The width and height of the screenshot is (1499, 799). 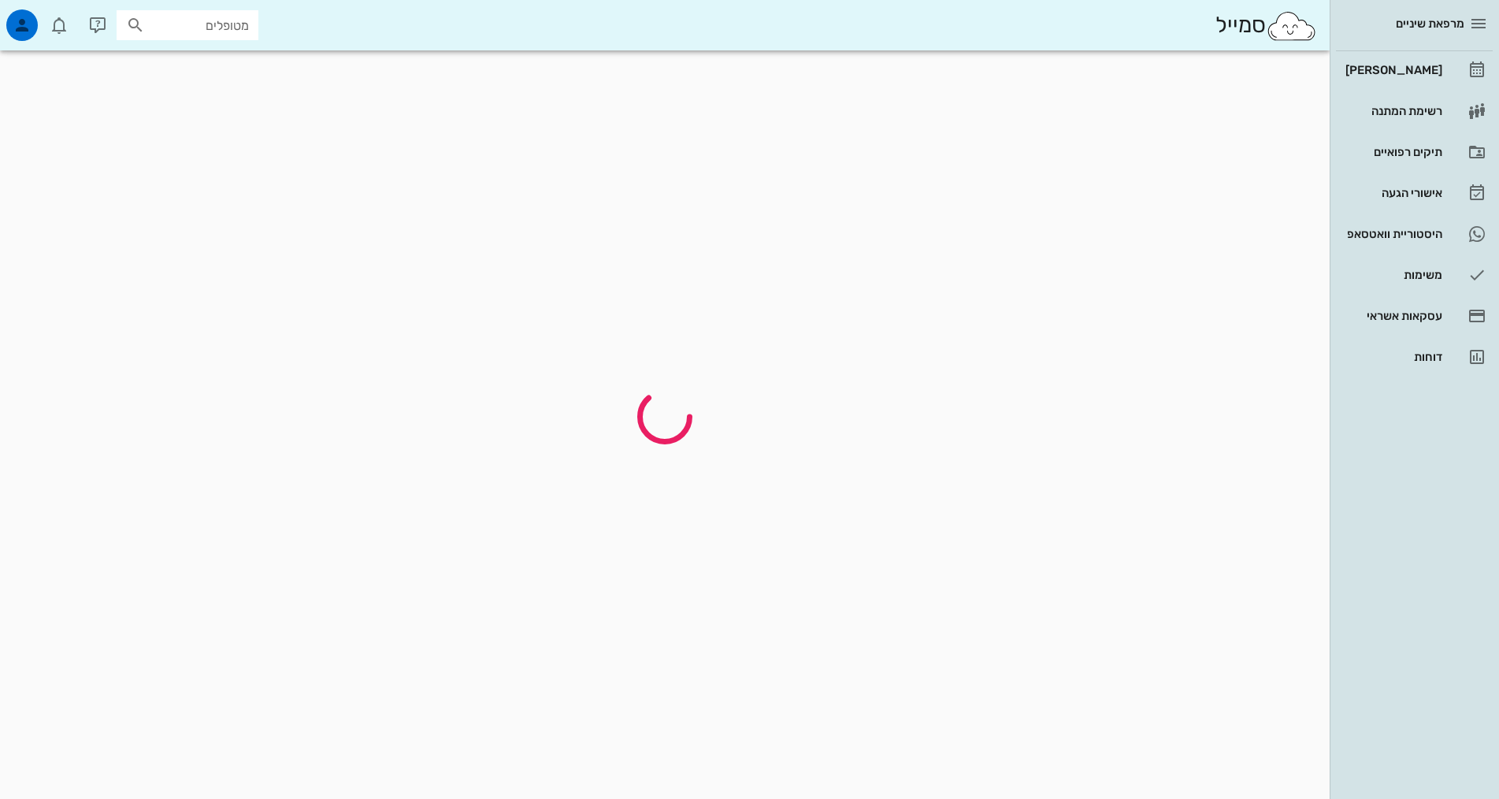 What do you see at coordinates (1414, 275) in the screenshot?
I see `a: משימות` at bounding box center [1414, 275].